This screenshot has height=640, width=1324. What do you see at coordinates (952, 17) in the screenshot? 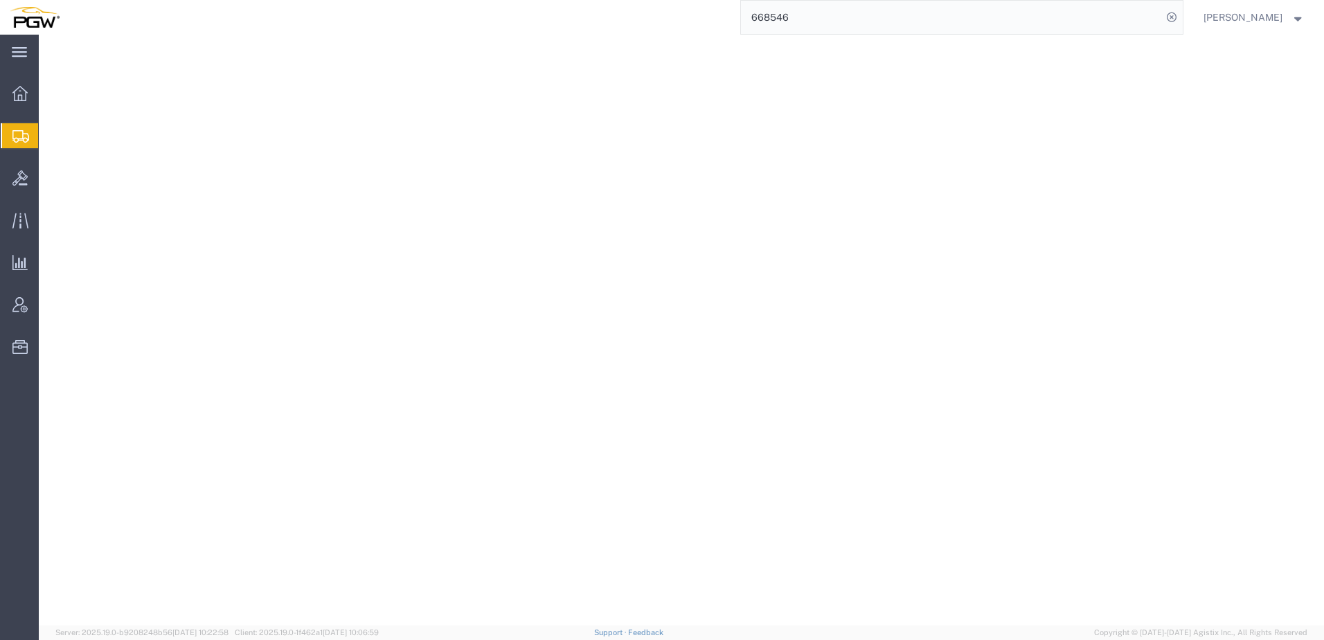
I see `input: Search for shipment number, reference number` at bounding box center [952, 17].